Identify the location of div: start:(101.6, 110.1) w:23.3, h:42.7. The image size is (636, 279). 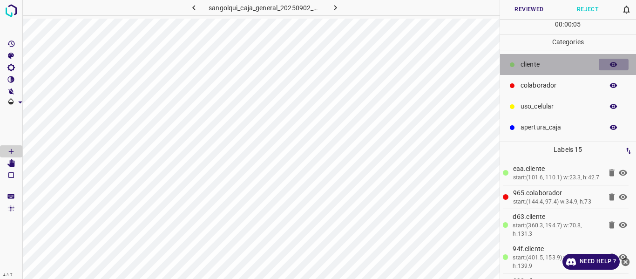
(557, 178).